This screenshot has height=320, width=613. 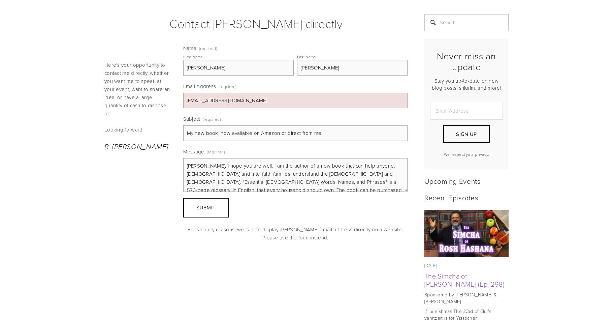 What do you see at coordinates (466, 154) in the screenshot?
I see `p: We respect your privacy.` at bounding box center [466, 154].